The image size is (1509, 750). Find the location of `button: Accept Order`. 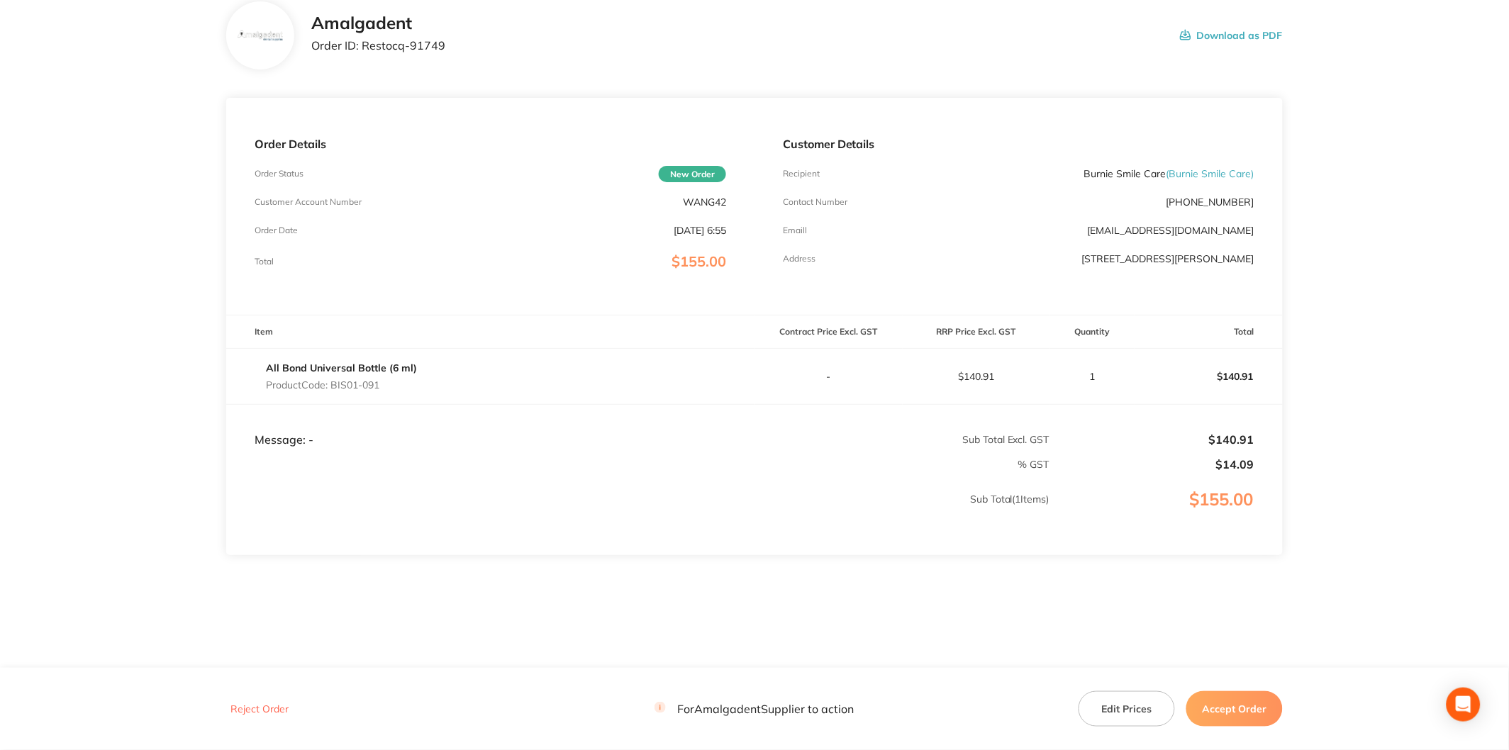

button: Accept Order is located at coordinates (1235, 709).